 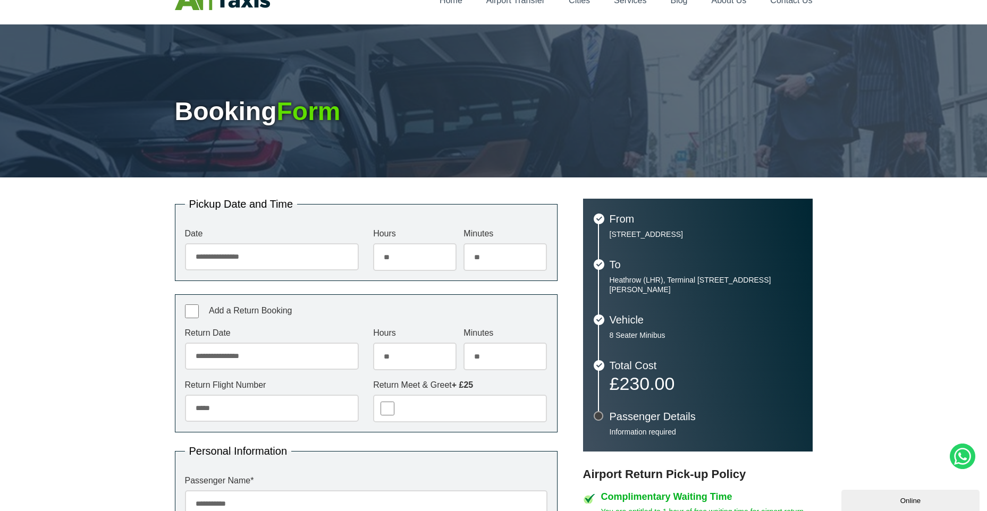 What do you see at coordinates (250, 310) in the screenshot?
I see `span: Add a Return Booking` at bounding box center [250, 310].